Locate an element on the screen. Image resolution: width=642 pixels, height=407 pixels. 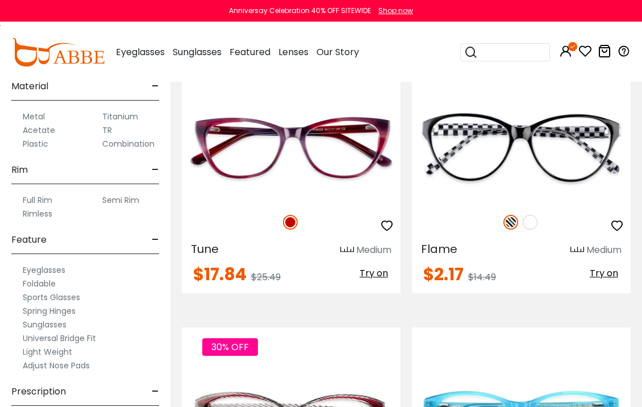
label: Full Rim is located at coordinates (38, 200).